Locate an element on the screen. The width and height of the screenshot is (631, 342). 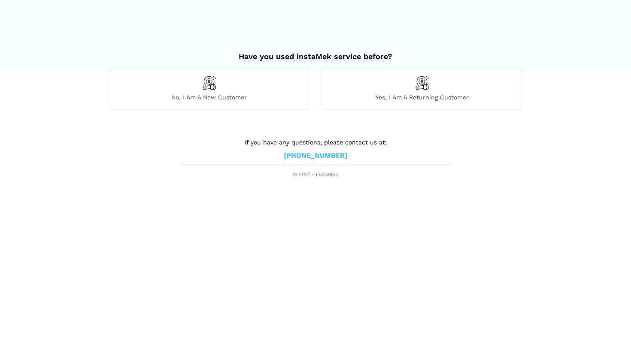
h2: Have you used instaMek service before? is located at coordinates (315, 52).